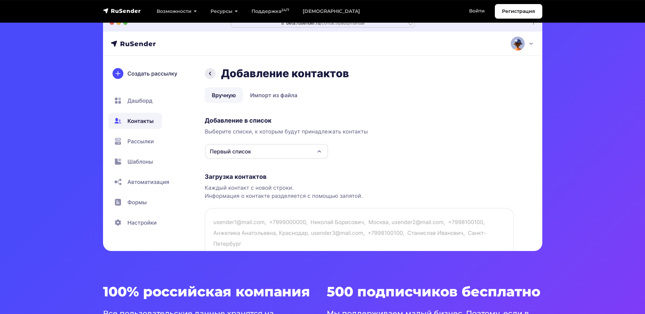 The height and width of the screenshot is (314, 645). Describe the element at coordinates (477, 11) in the screenshot. I see `a: Войти` at that location.